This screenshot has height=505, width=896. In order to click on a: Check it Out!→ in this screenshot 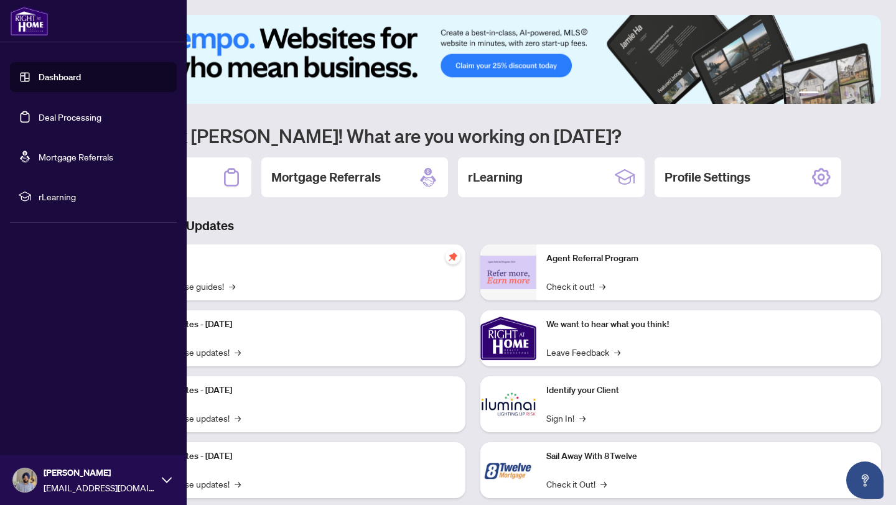, I will do `click(576, 484)`.